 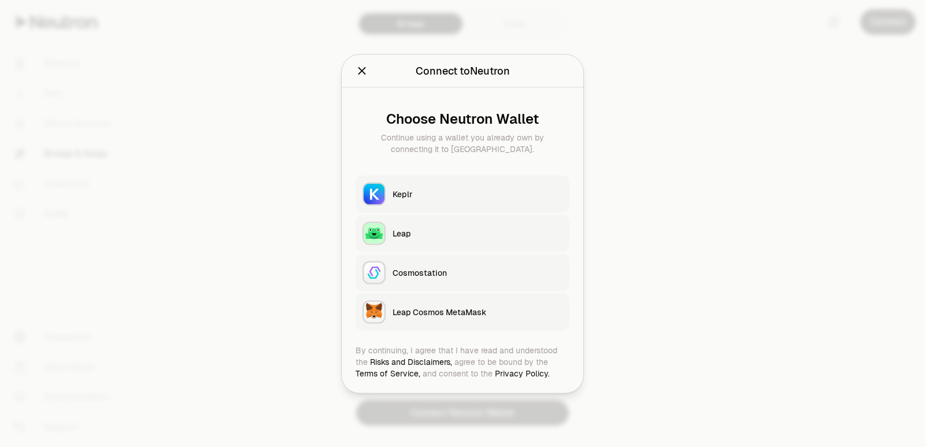 What do you see at coordinates (374, 272) in the screenshot?
I see `img: Cosmostation` at bounding box center [374, 272].